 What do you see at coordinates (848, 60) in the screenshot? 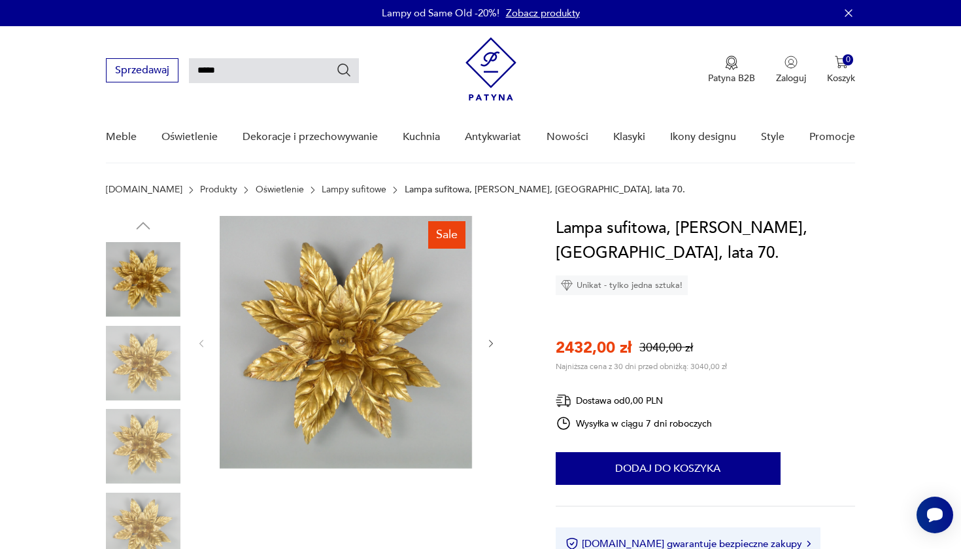
I see `div: 0` at bounding box center [848, 60].